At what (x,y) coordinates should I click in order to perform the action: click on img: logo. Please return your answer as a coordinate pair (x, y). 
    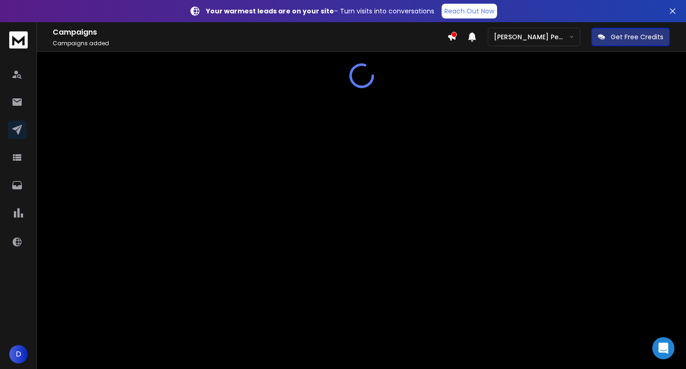
    Looking at the image, I should click on (18, 40).